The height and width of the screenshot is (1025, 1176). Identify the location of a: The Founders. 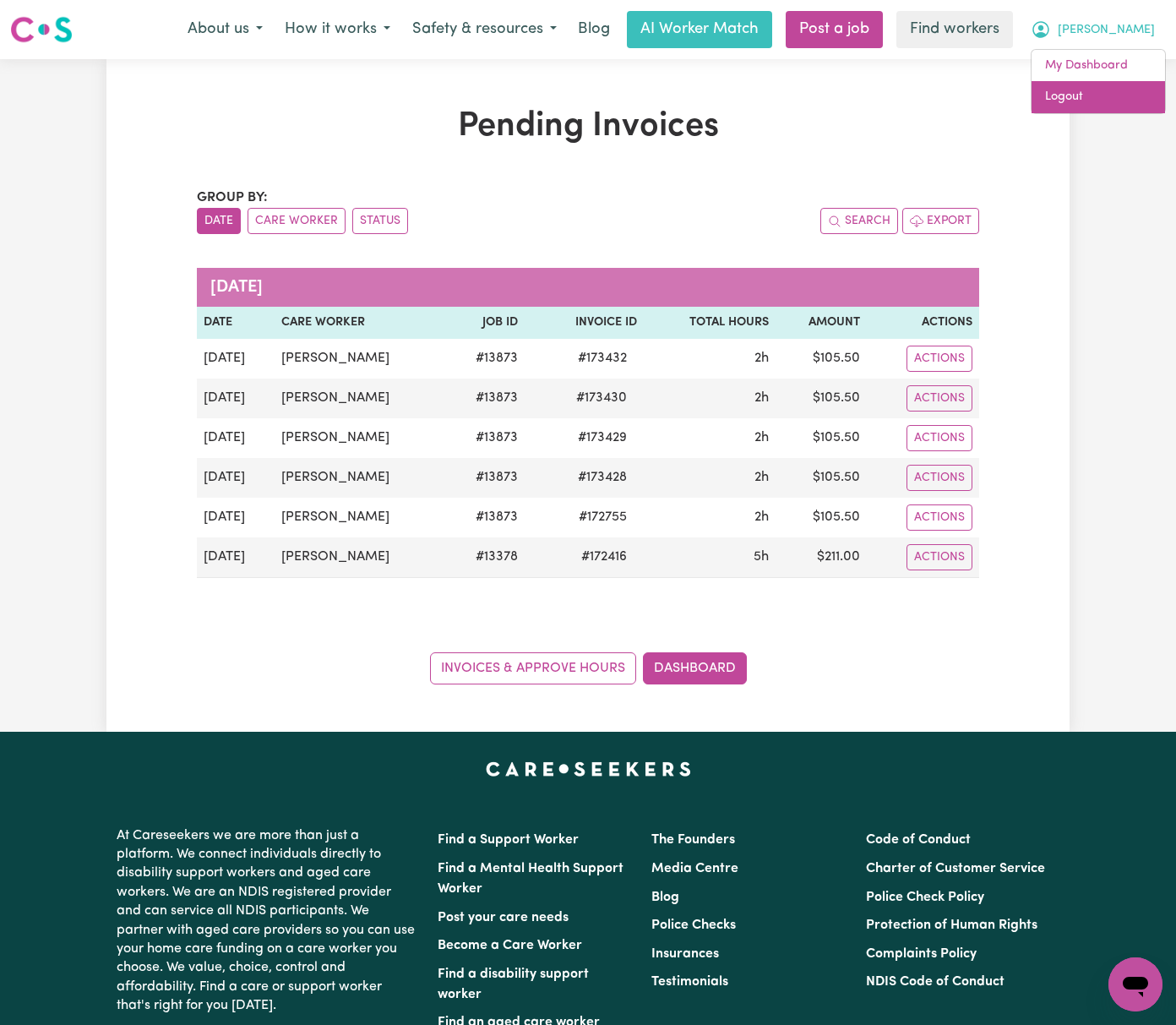
(693, 840).